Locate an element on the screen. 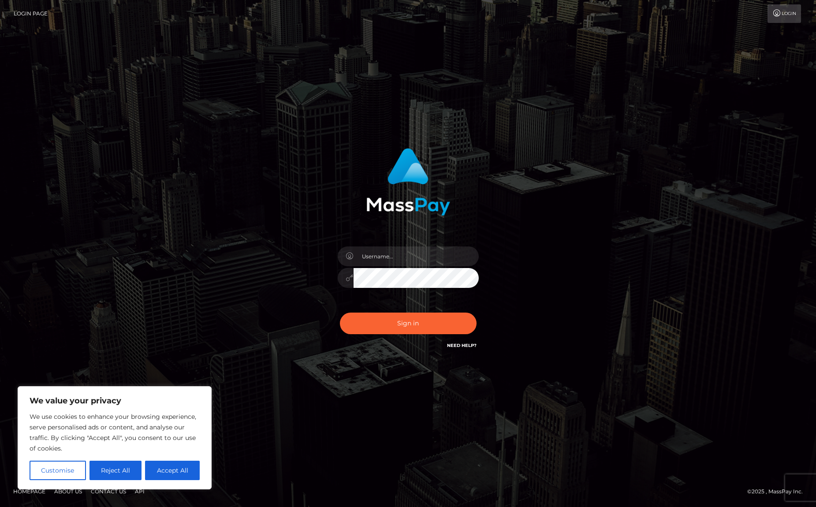 This screenshot has height=507, width=816. button: Accept All is located at coordinates (172, 470).